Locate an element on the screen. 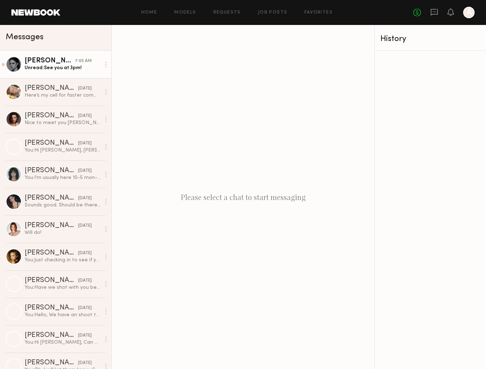  div: You: Have we shot with you before? is located at coordinates (62, 288).